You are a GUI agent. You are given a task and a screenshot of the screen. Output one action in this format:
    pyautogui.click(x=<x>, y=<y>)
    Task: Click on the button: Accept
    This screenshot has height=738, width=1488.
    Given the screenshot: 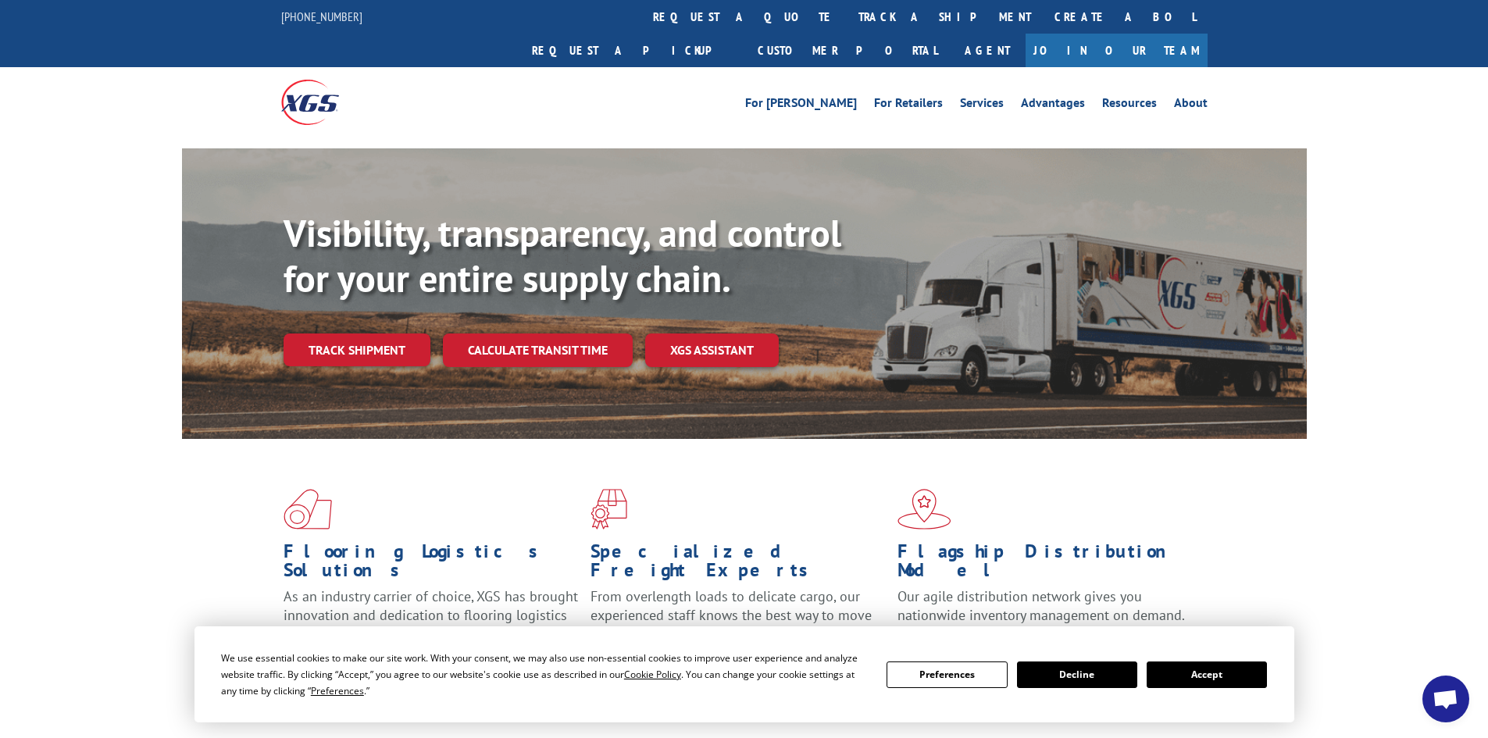 What is the action you would take?
    pyautogui.click(x=1207, y=675)
    